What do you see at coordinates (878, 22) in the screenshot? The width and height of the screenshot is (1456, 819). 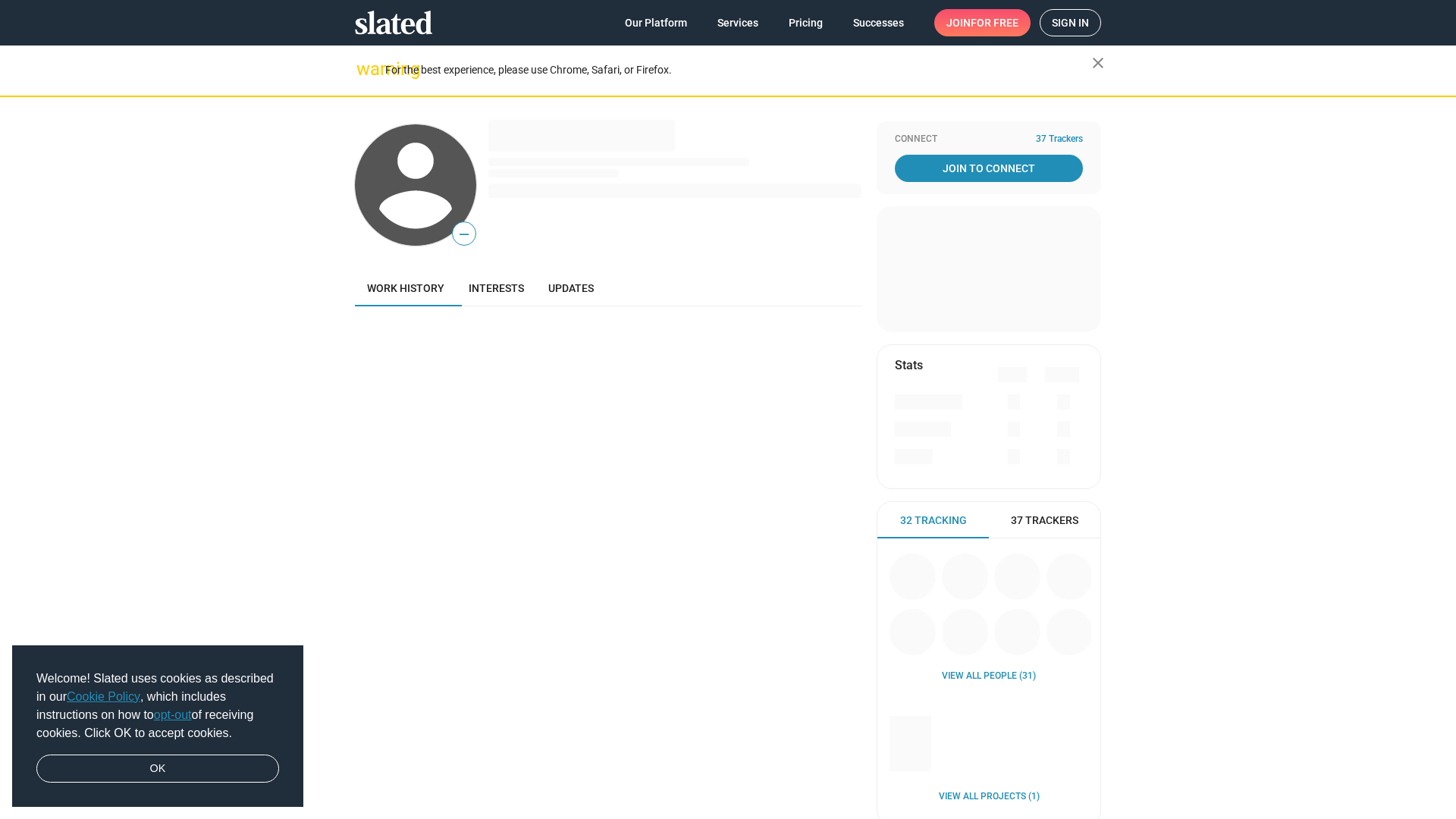 I see `a: Successes` at bounding box center [878, 22].